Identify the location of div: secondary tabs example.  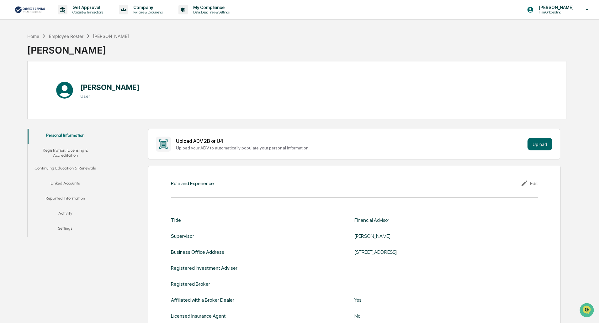
(65, 183).